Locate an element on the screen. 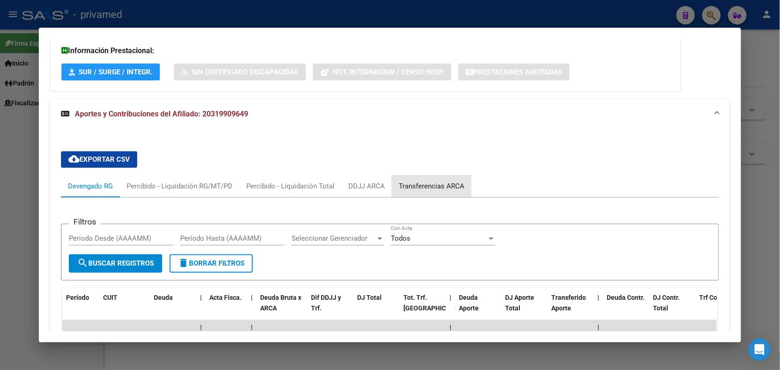 The image size is (780, 370). span: DJ Contr. Total is located at coordinates (666, 303).